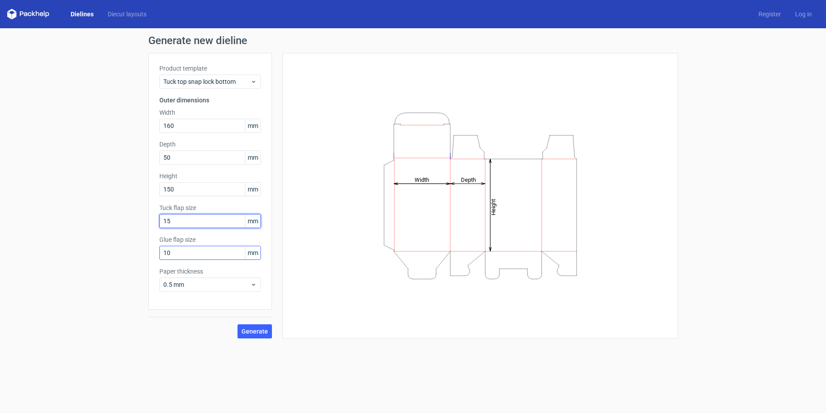 The height and width of the screenshot is (413, 826). Describe the element at coordinates (210, 113) in the screenshot. I see `label: Width` at that location.